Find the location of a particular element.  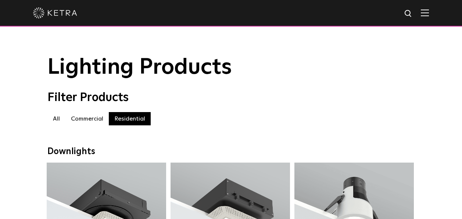

label: Commercial is located at coordinates (87, 118).